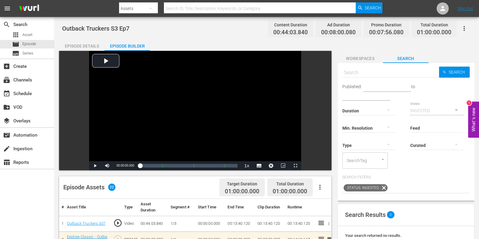 The image size is (479, 239). I want to click on button: Picture-in-Picture, so click(283, 166).